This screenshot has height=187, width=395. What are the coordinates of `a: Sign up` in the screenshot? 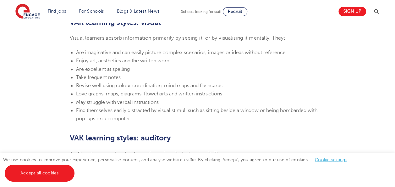 It's located at (353, 11).